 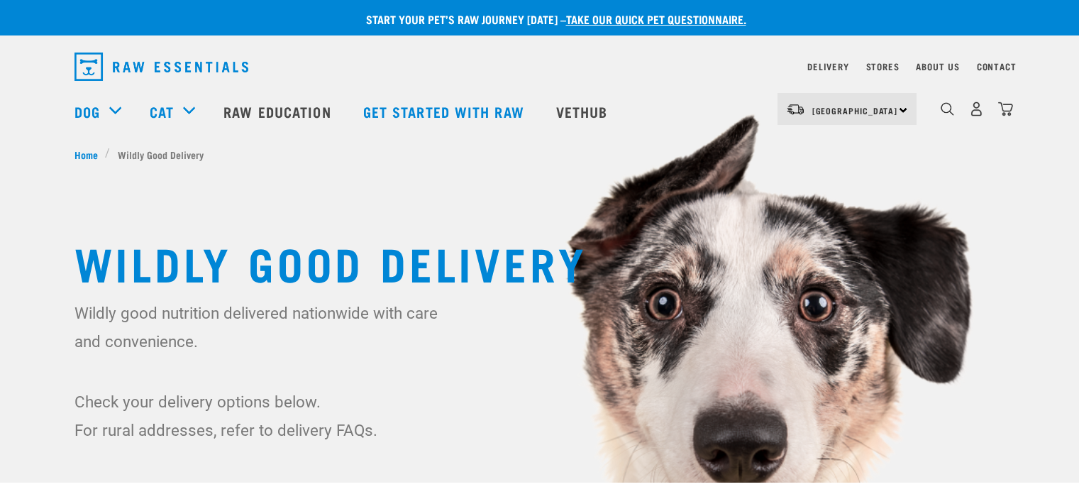 I want to click on a: Home, so click(x=90, y=154).